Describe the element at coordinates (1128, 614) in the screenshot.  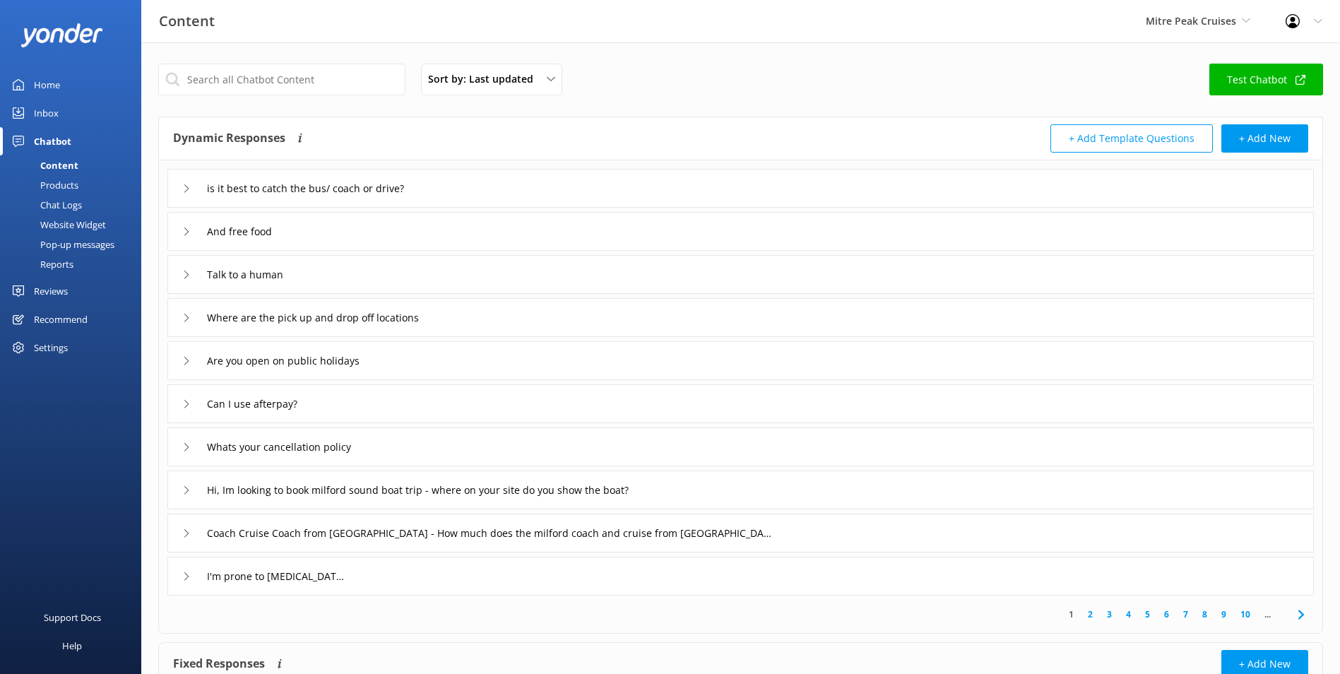
I see `a: 4` at that location.